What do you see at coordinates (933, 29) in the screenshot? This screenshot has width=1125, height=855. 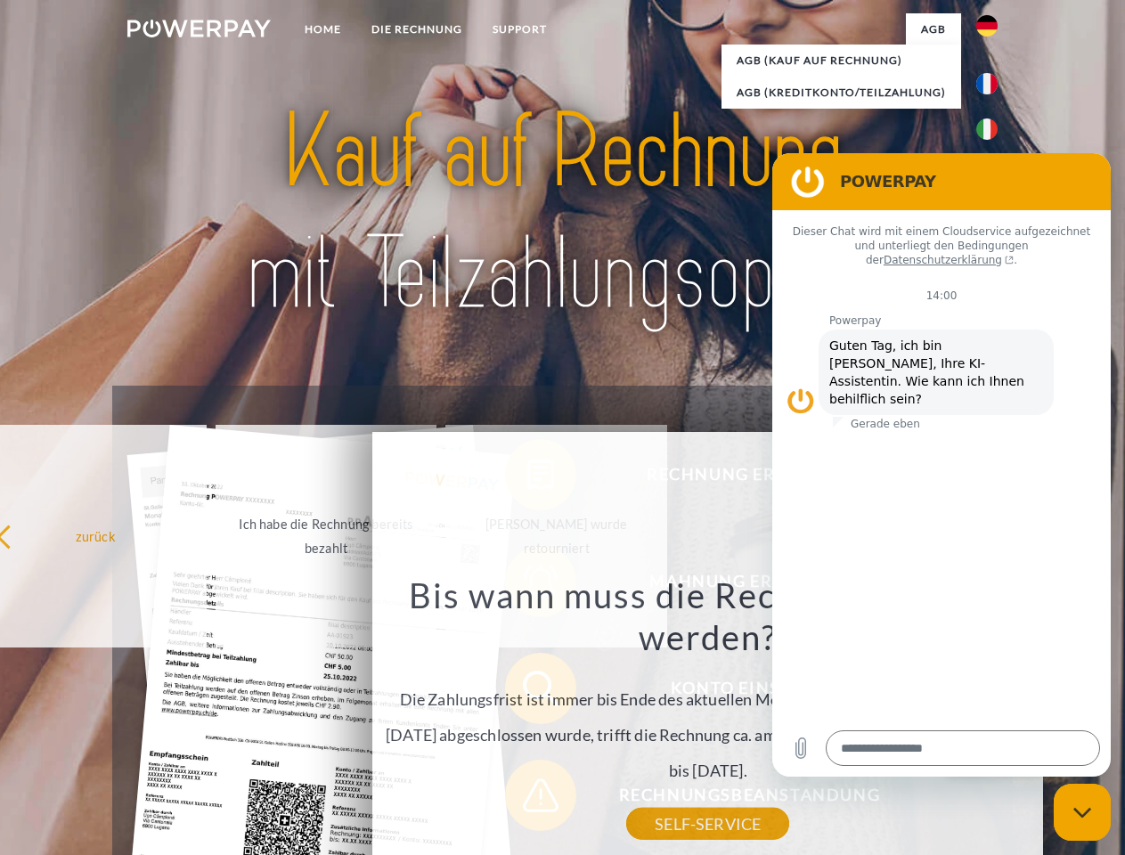 I see `a: agb` at bounding box center [933, 29].